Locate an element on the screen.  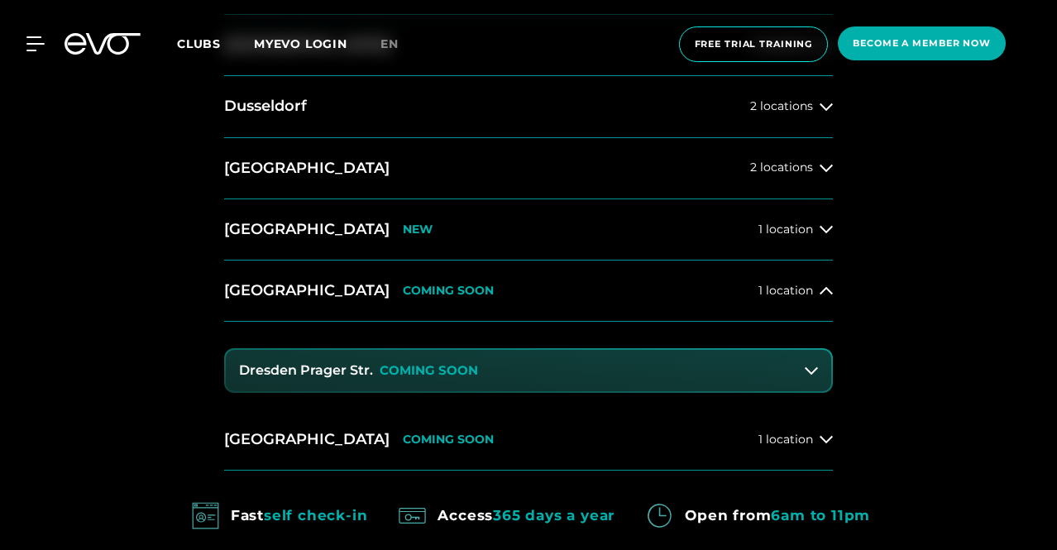
font: Dusseldorf is located at coordinates (266, 106).